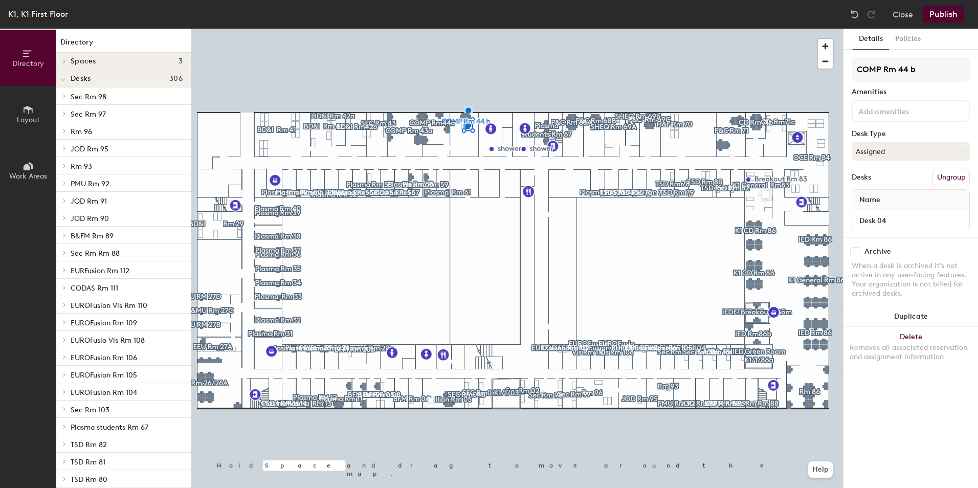 The image size is (978, 488). I want to click on span: Sec Rm 97, so click(88, 114).